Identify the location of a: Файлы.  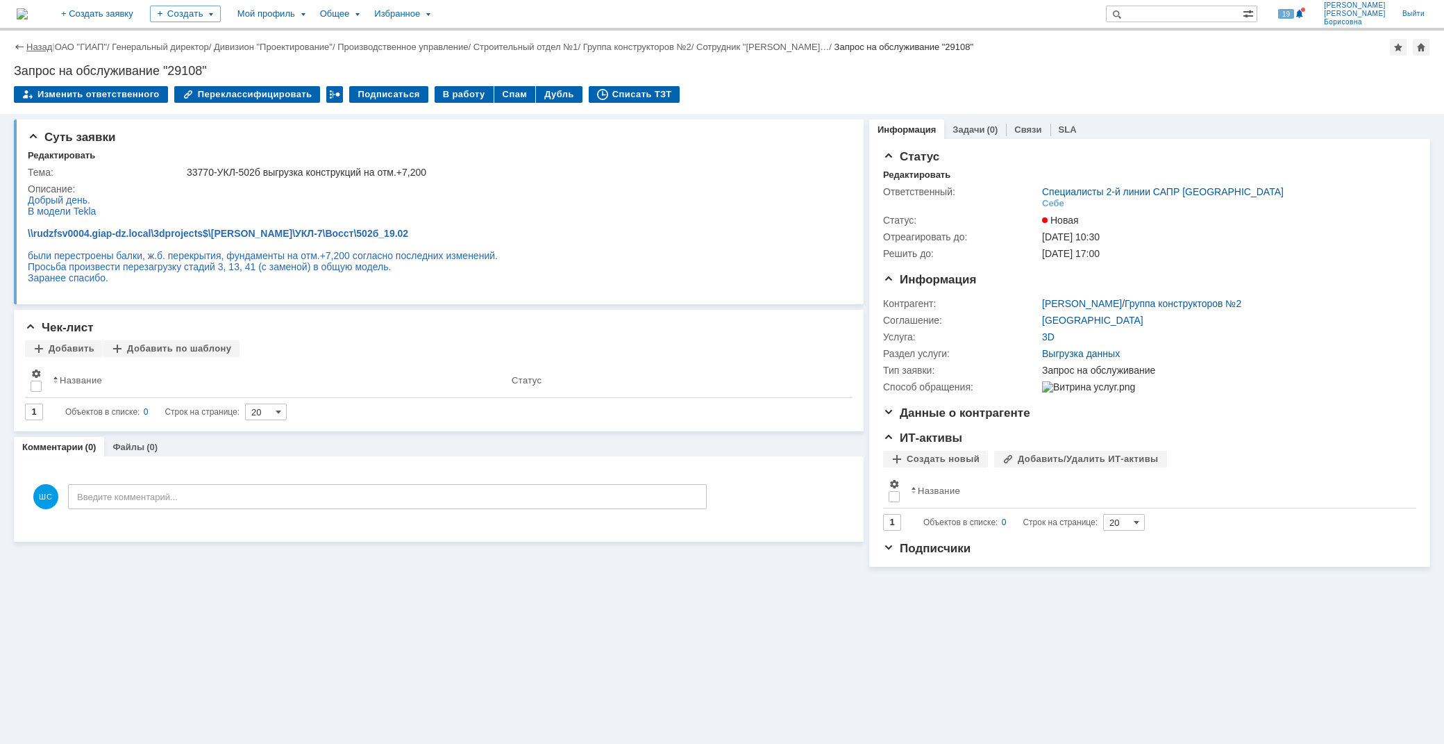
(128, 447).